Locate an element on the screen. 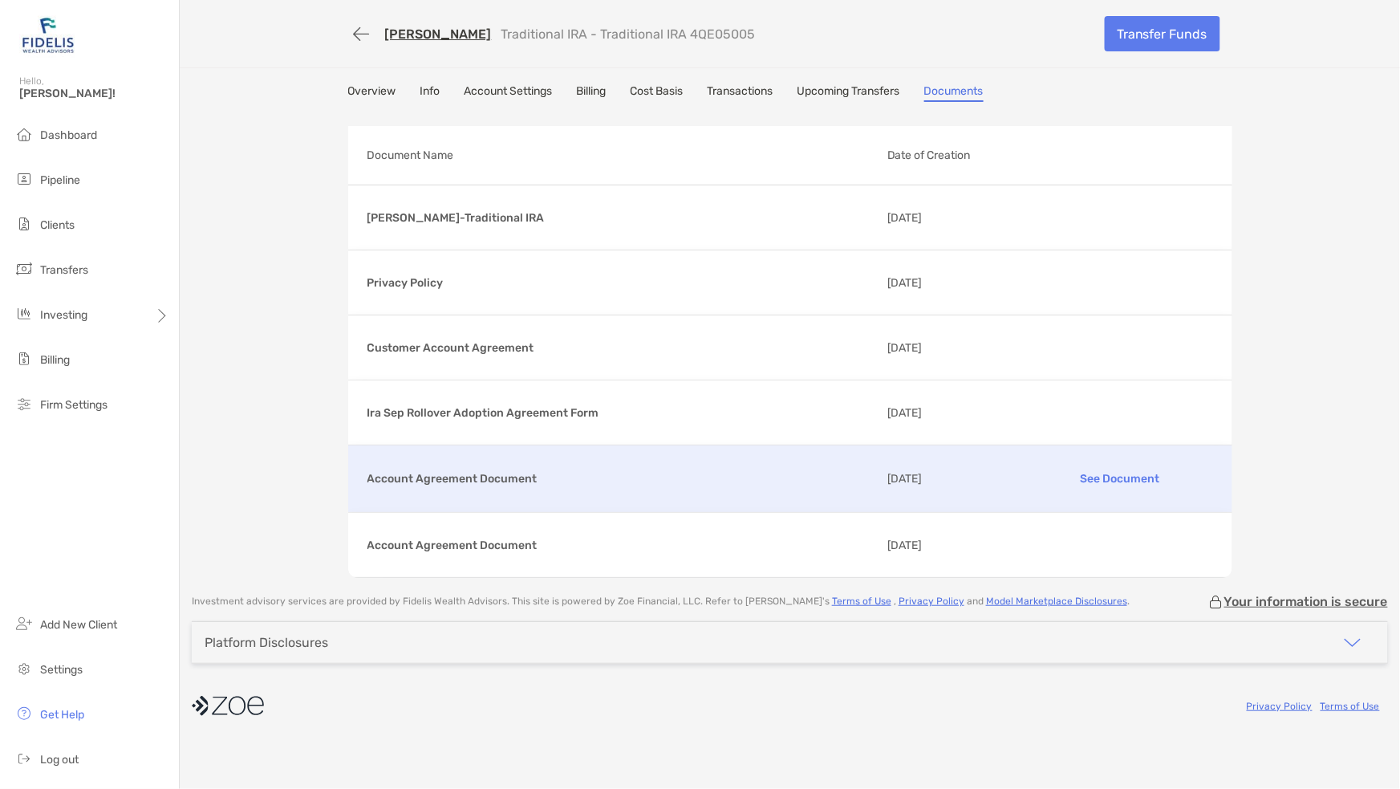 The width and height of the screenshot is (1400, 789). span: Get Help is located at coordinates (62, 714).